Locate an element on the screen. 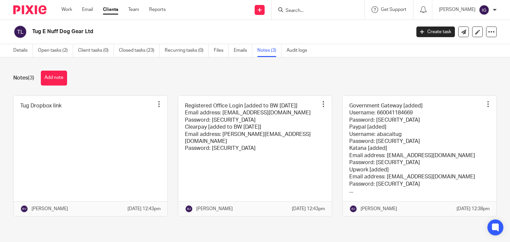 The image size is (510, 242). a: Reports is located at coordinates (157, 10).